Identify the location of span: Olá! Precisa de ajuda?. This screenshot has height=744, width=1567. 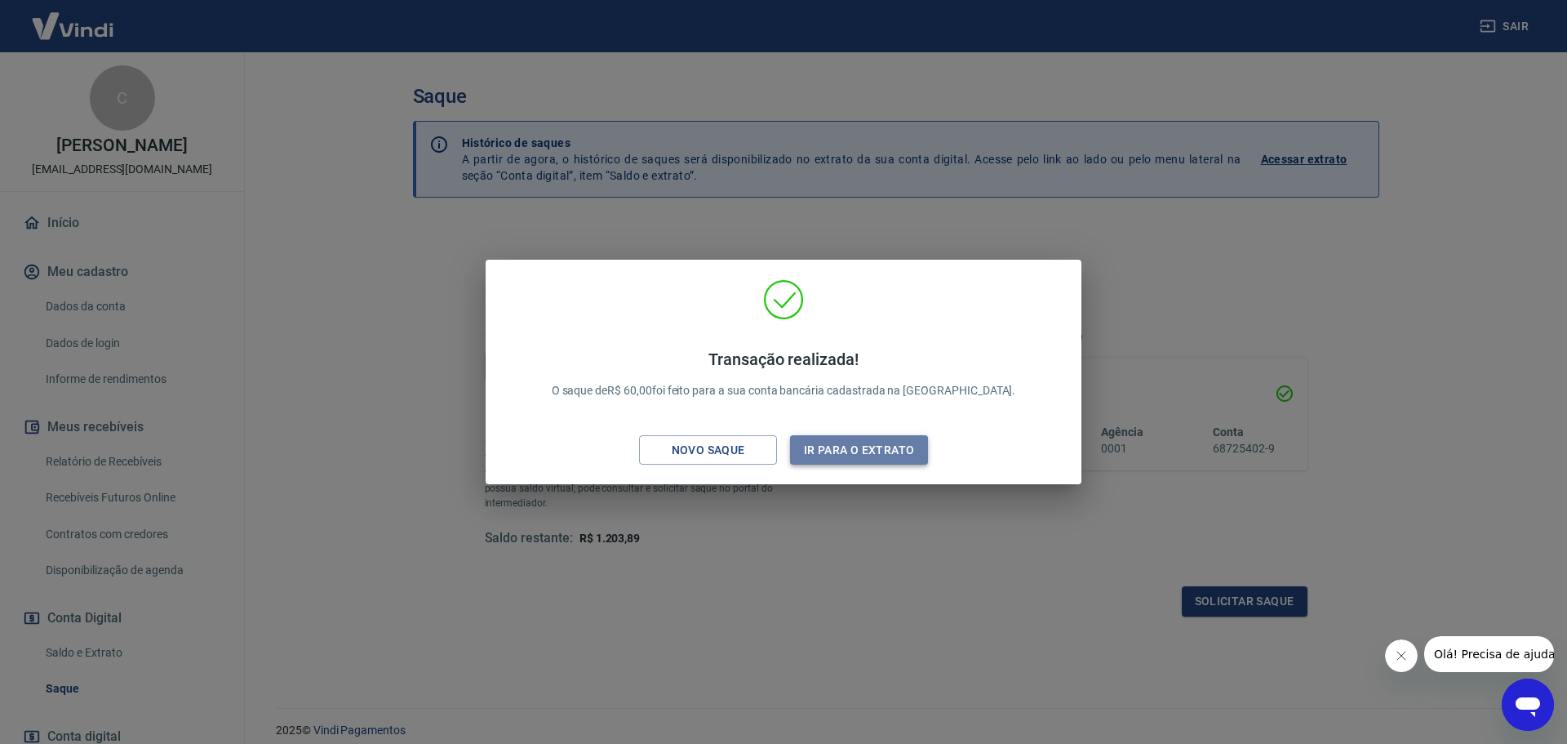
(73, 18).